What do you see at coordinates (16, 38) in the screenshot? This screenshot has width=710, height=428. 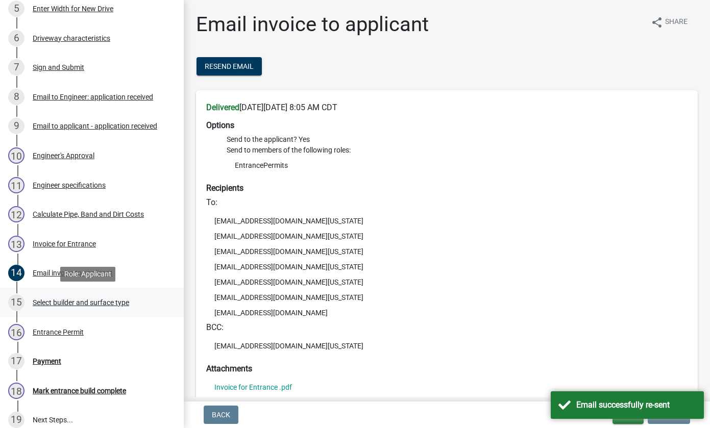 I see `div: 6` at bounding box center [16, 38].